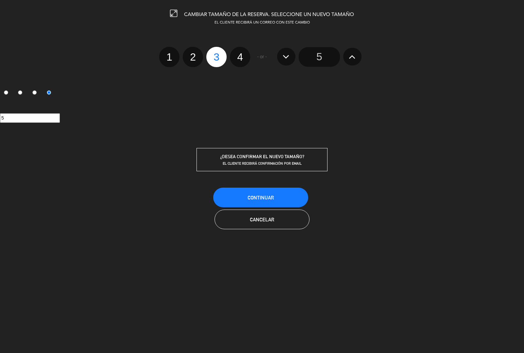 The image size is (524, 353). I want to click on input: 1, so click(6, 92).